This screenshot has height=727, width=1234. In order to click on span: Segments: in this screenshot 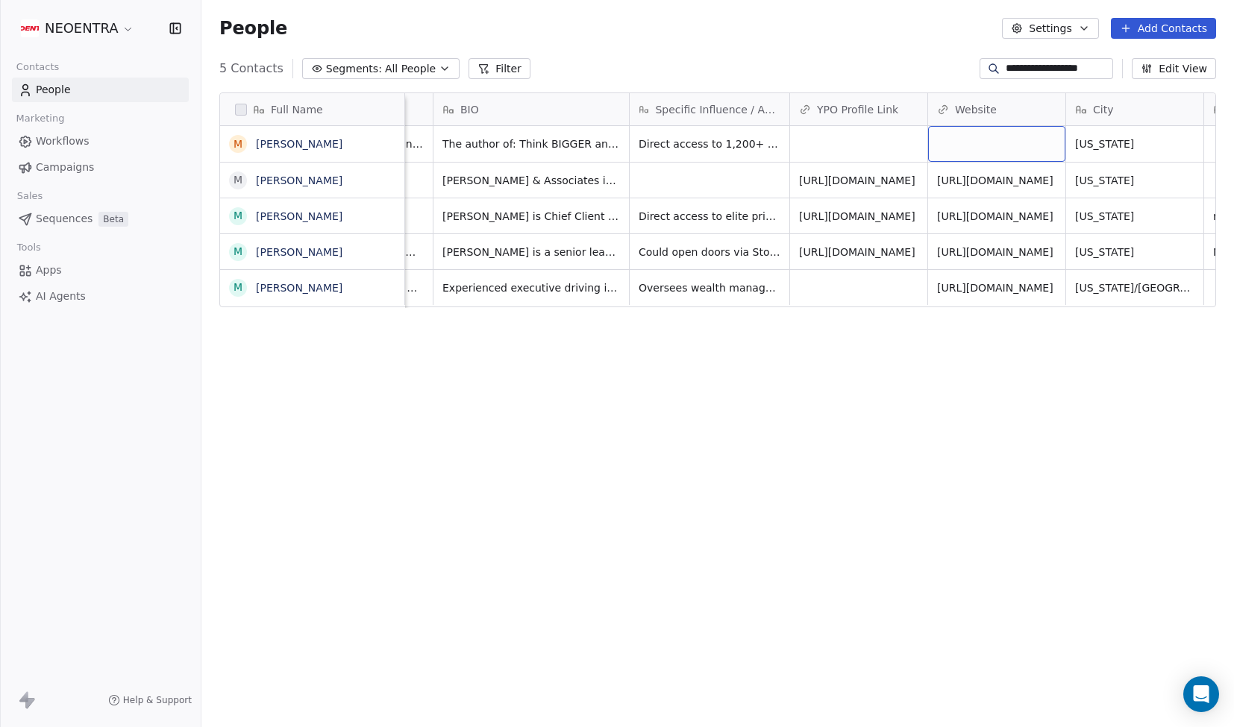, I will do `click(354, 69)`.